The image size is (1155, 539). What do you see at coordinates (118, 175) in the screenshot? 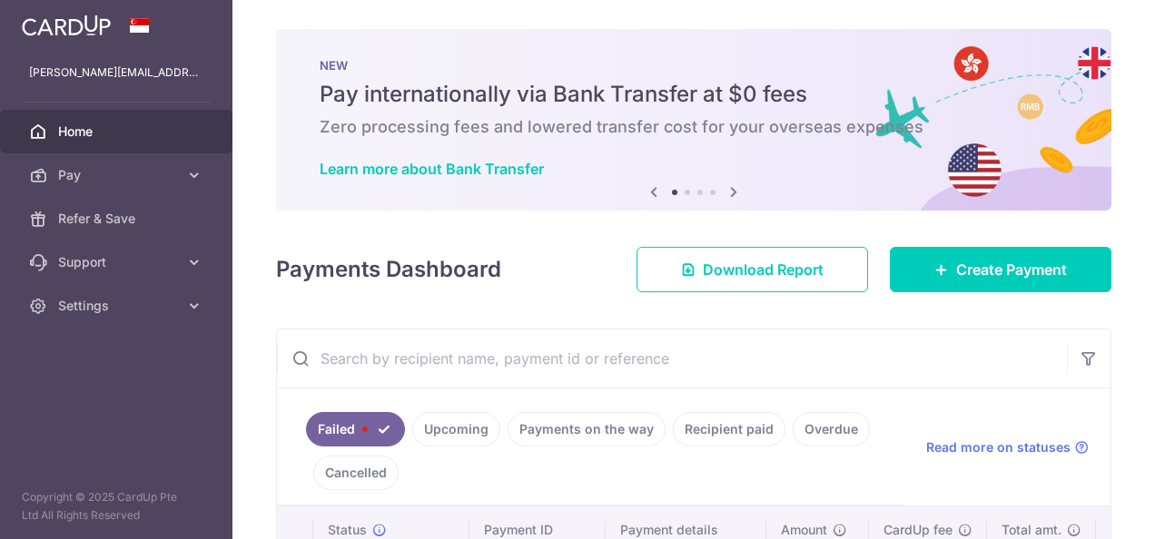
I see `span: Pay` at bounding box center [118, 175].